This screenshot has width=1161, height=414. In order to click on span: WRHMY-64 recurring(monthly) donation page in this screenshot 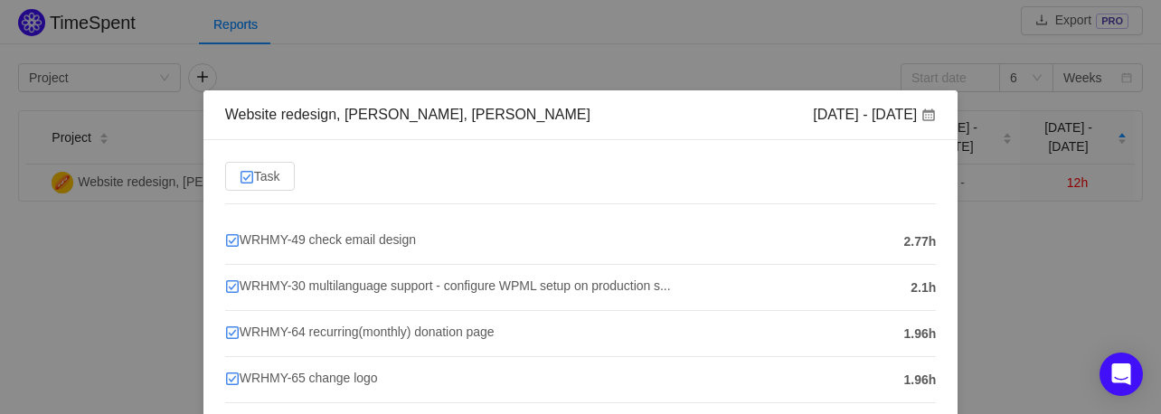, I will do `click(360, 332)`.